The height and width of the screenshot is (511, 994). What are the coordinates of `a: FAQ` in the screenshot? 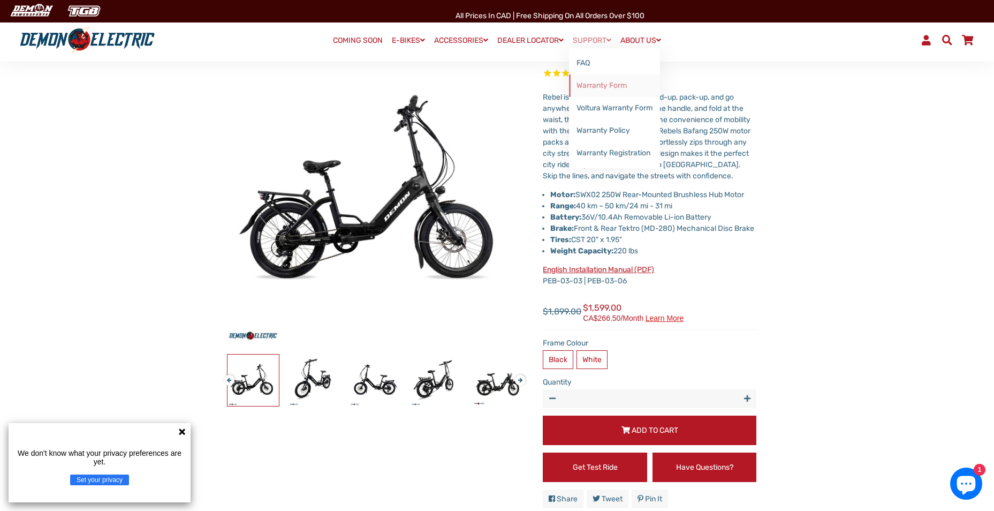 It's located at (615, 63).